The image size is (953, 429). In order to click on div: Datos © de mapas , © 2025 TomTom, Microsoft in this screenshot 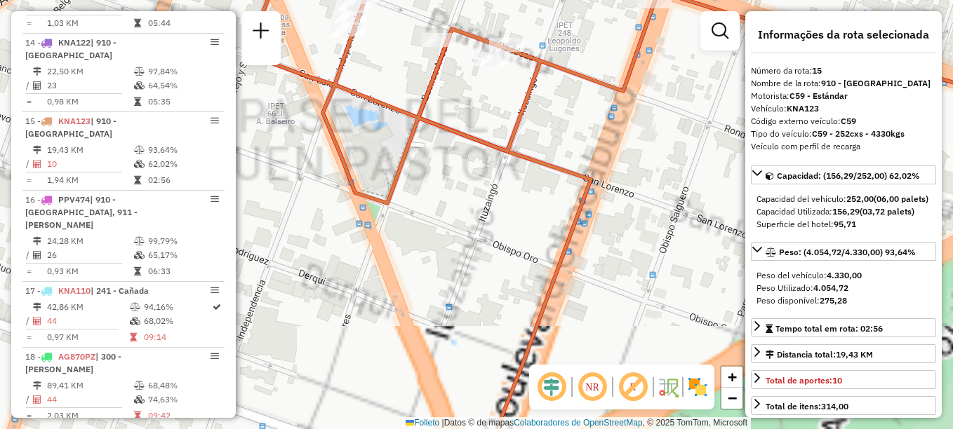, I will do `click(576, 423)`.